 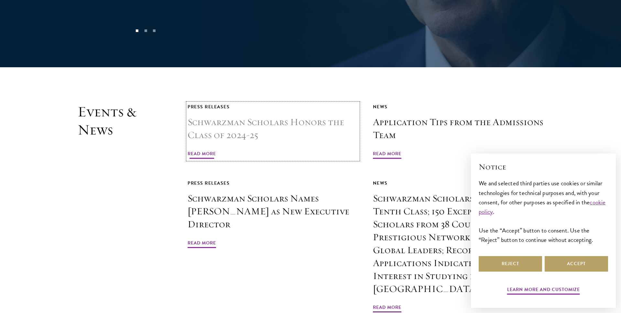 What do you see at coordinates (543, 290) in the screenshot?
I see `button: Learn more and customize` at bounding box center [543, 290].